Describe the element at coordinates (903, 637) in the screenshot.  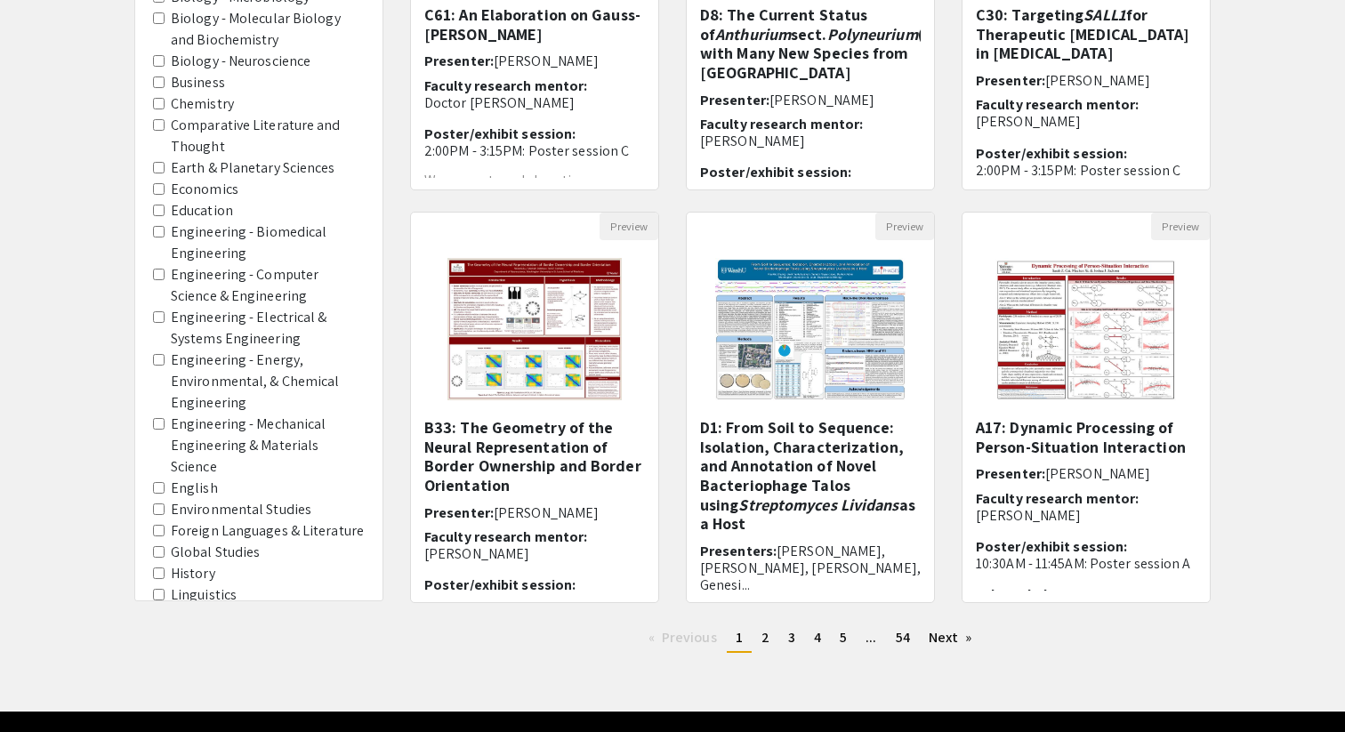
I see `span: 54` at that location.